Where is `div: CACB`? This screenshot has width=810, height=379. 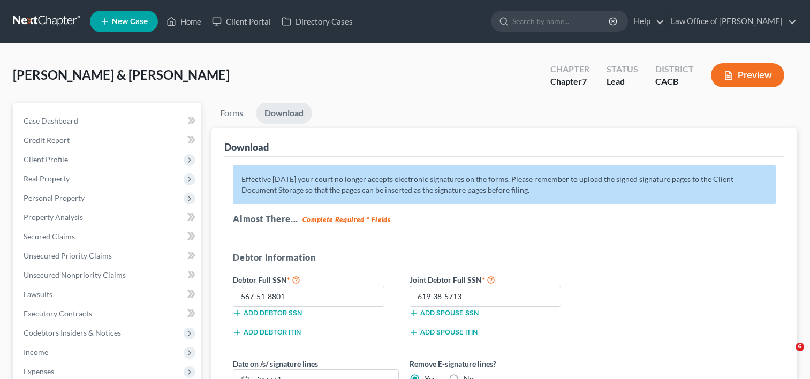 div: CACB is located at coordinates (675, 81).